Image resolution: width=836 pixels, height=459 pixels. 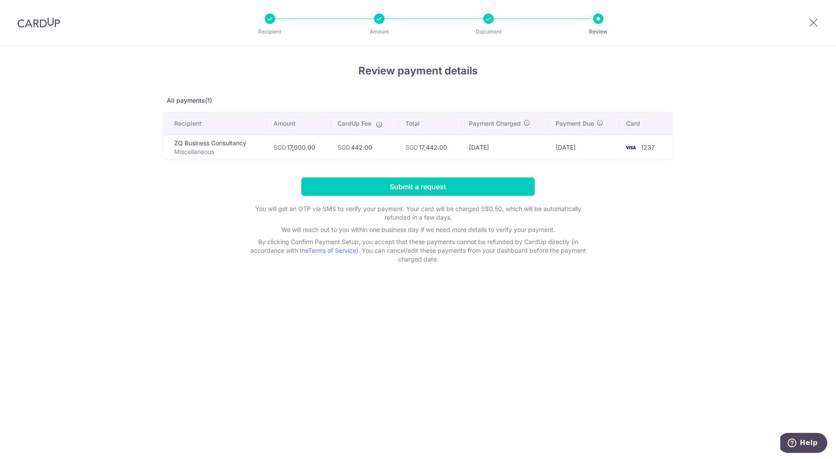 I want to click on p: Amount, so click(x=379, y=32).